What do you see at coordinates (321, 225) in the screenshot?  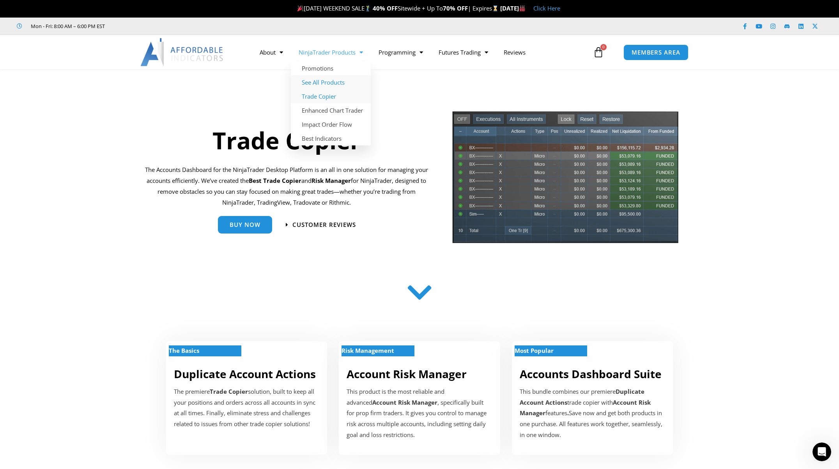 I see `a: Customer Reviews` at bounding box center [321, 225].